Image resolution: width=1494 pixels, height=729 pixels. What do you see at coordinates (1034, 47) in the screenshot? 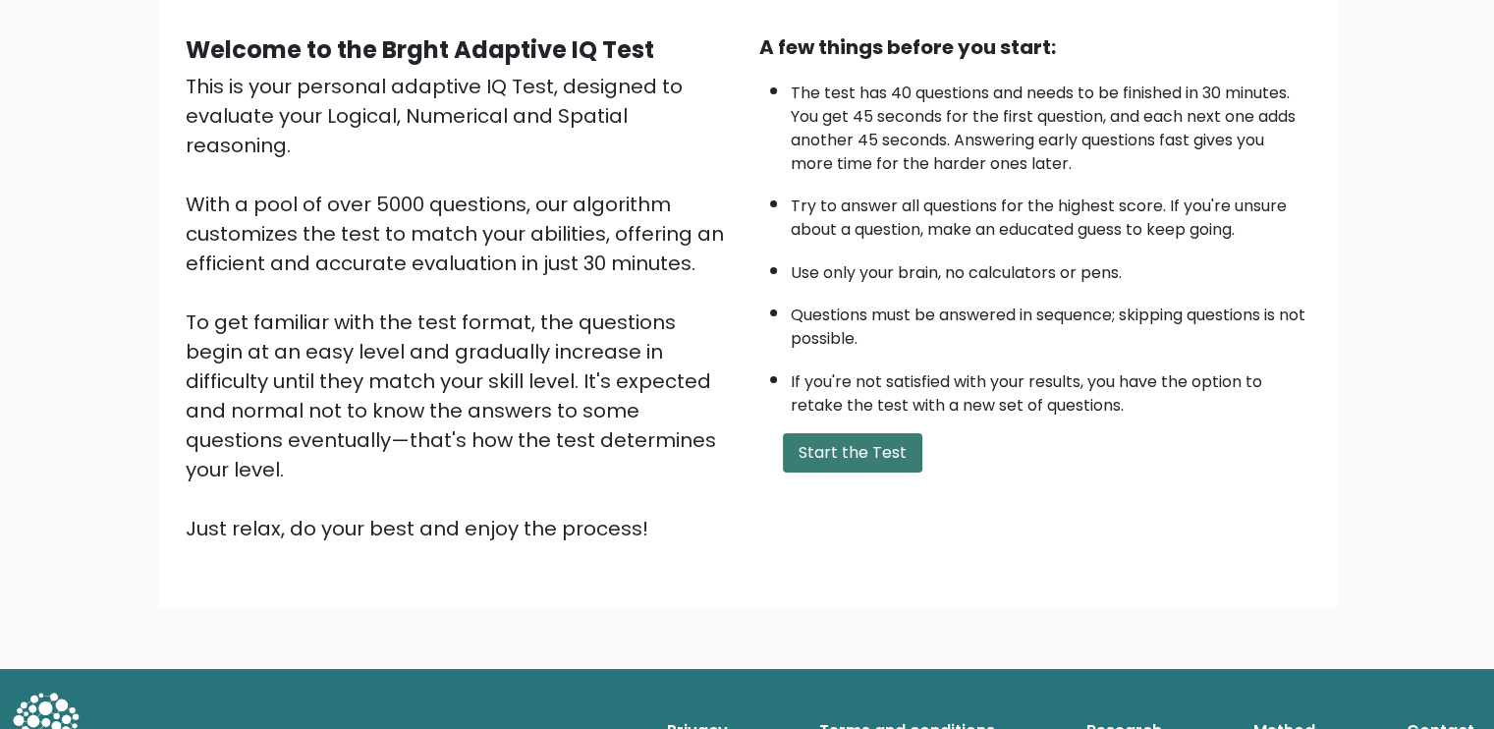
I see `div: A few things before you start:` at bounding box center [1034, 47].